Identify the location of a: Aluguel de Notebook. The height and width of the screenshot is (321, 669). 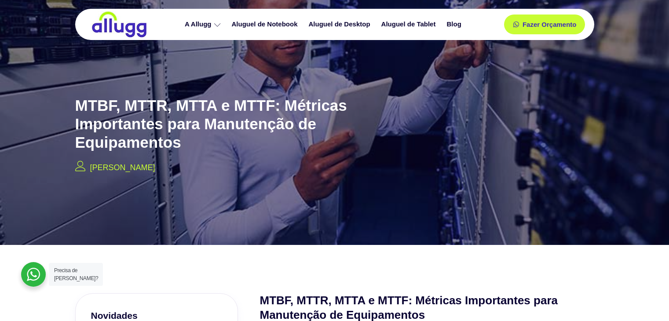
(266, 24).